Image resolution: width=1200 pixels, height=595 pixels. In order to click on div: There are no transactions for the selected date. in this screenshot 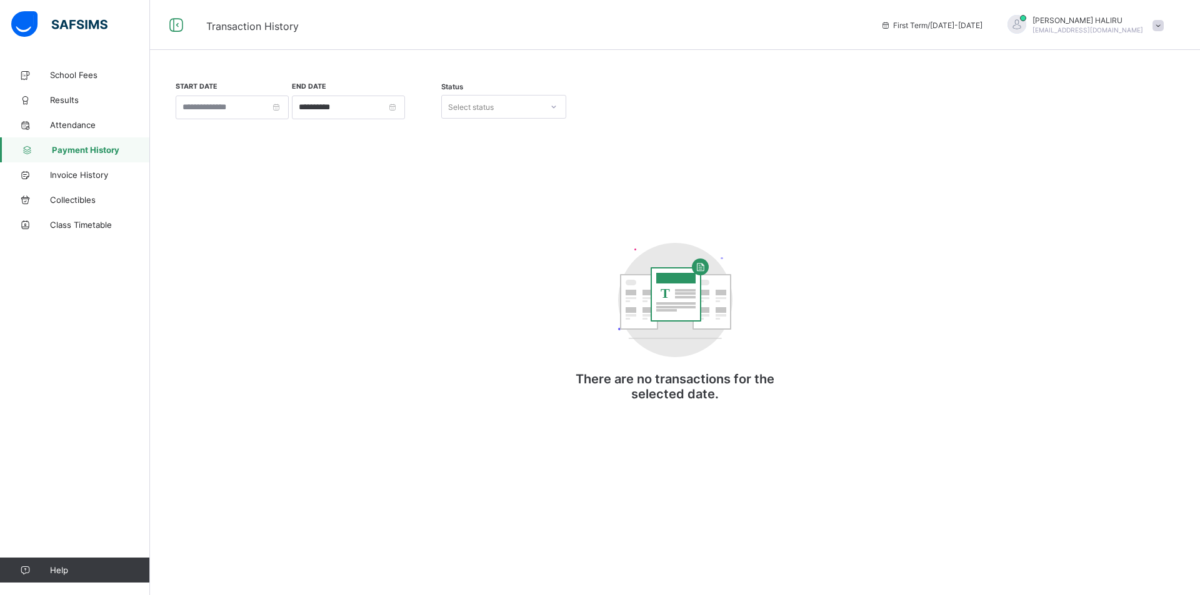, I will do `click(675, 329)`.